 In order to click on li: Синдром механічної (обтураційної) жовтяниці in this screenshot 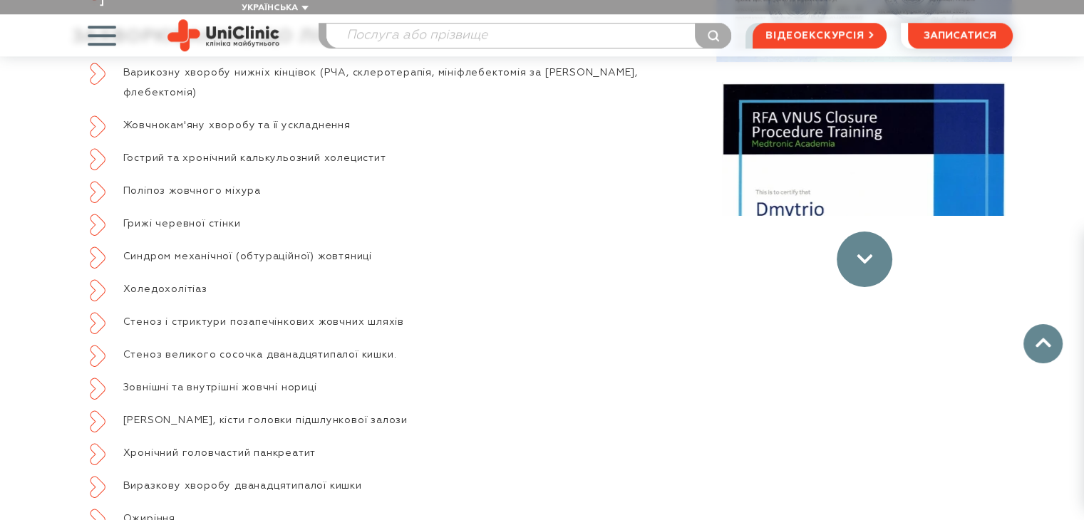, I will do `click(390, 257)`.